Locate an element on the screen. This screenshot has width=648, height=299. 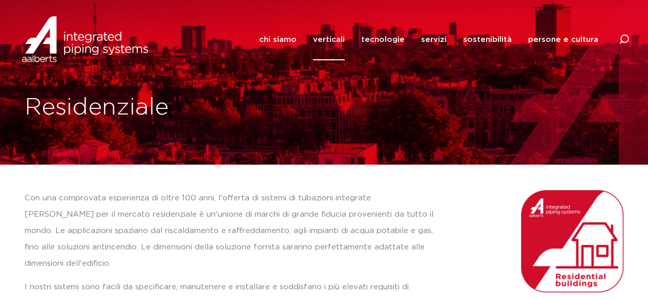
font: tecnologie is located at coordinates (382, 39).